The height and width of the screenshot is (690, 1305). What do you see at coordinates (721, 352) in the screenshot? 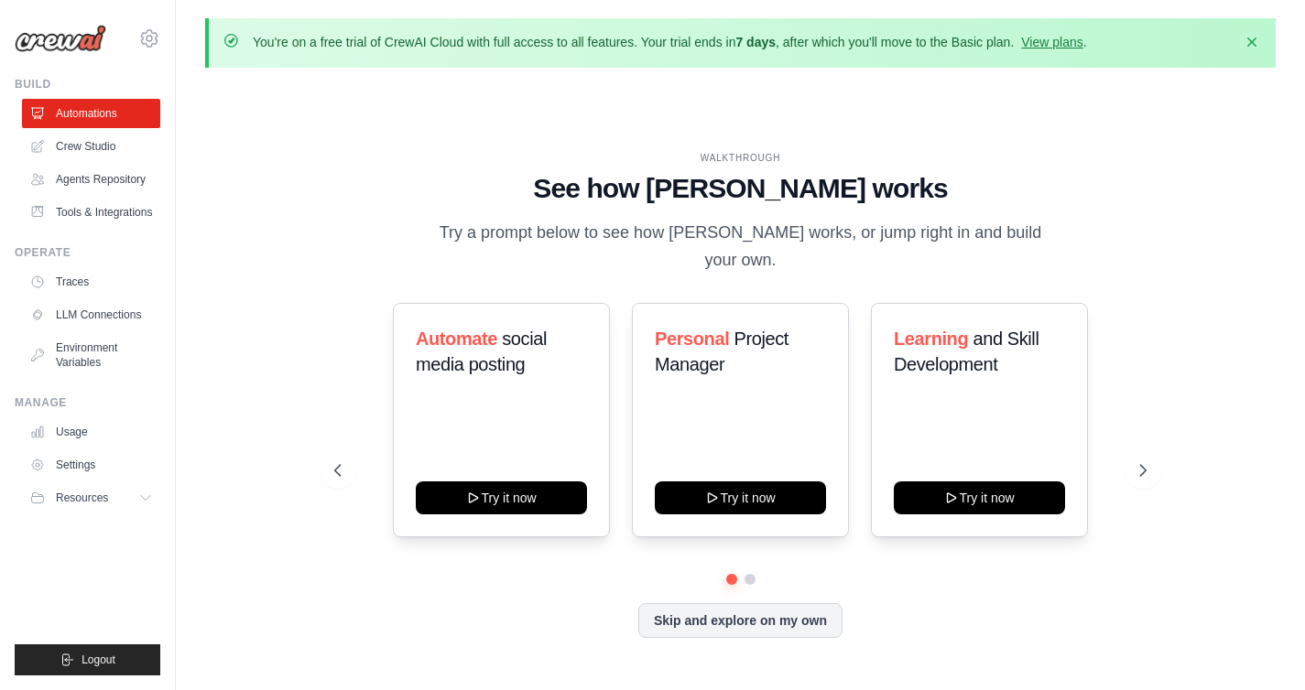
I see `span: Project Manager` at bounding box center [721, 352].